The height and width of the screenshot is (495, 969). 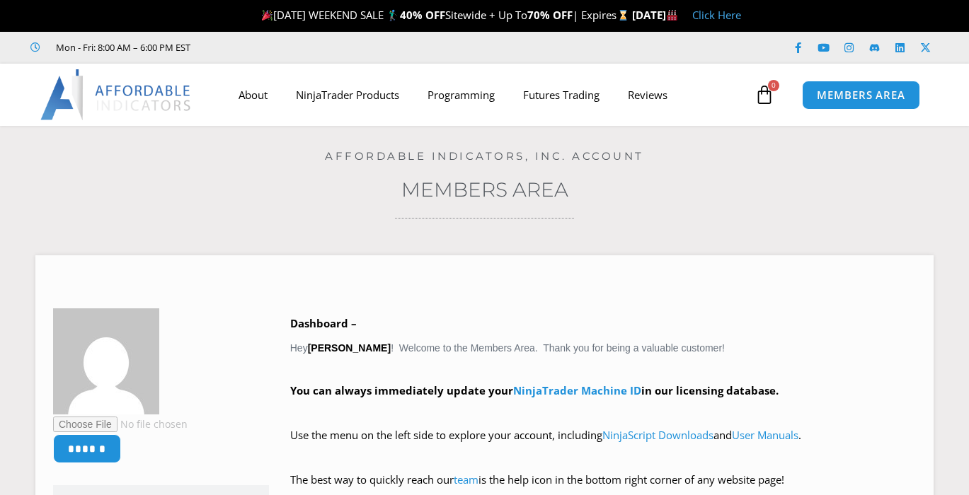 I want to click on b: Dashboard –, so click(x=323, y=323).